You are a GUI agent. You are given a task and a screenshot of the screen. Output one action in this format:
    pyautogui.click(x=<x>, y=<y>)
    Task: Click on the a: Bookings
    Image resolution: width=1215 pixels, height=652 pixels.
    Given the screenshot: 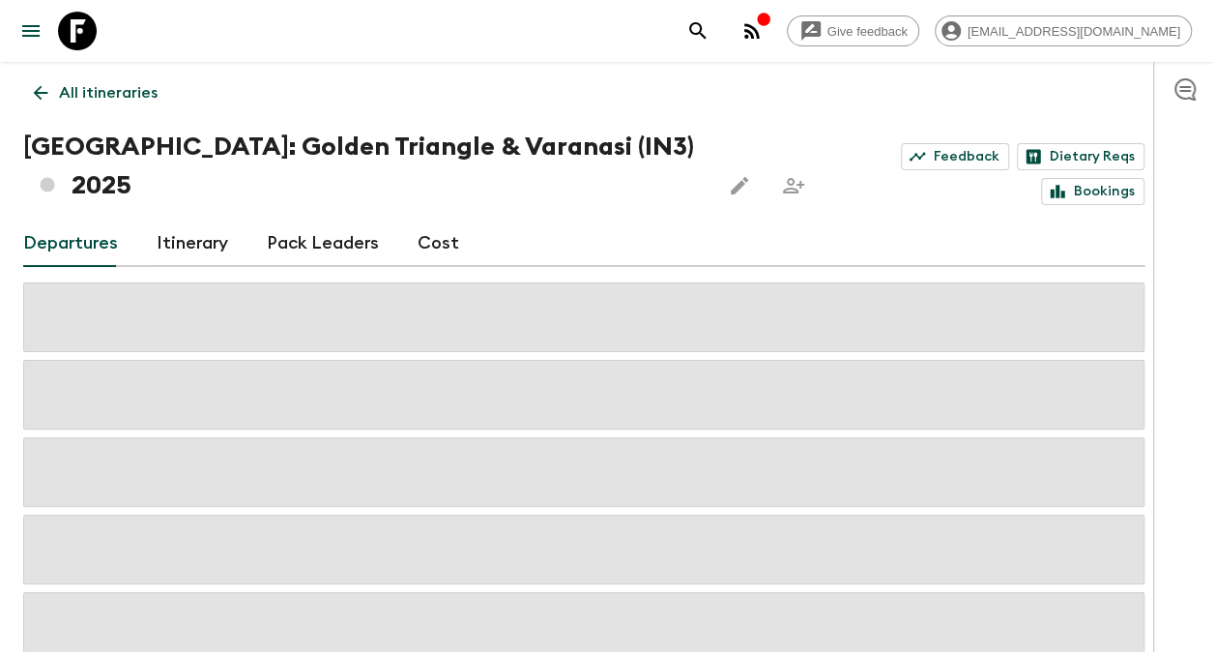 What is the action you would take?
    pyautogui.click(x=1092, y=191)
    